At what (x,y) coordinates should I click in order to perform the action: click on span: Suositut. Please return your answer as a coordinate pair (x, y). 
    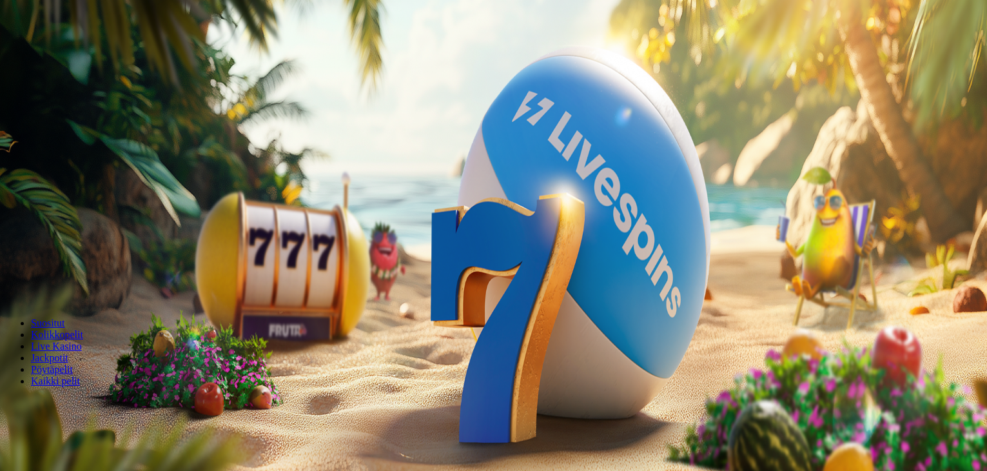
    Looking at the image, I should click on (48, 323).